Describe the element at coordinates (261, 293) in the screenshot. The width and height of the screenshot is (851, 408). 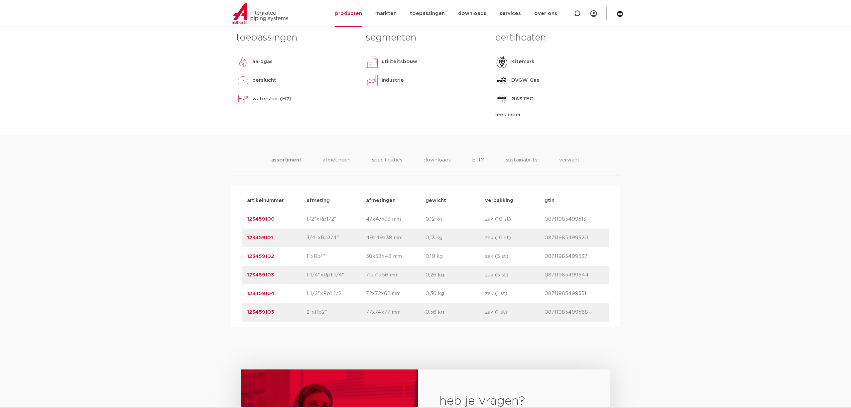
I see `a: 123459104` at that location.